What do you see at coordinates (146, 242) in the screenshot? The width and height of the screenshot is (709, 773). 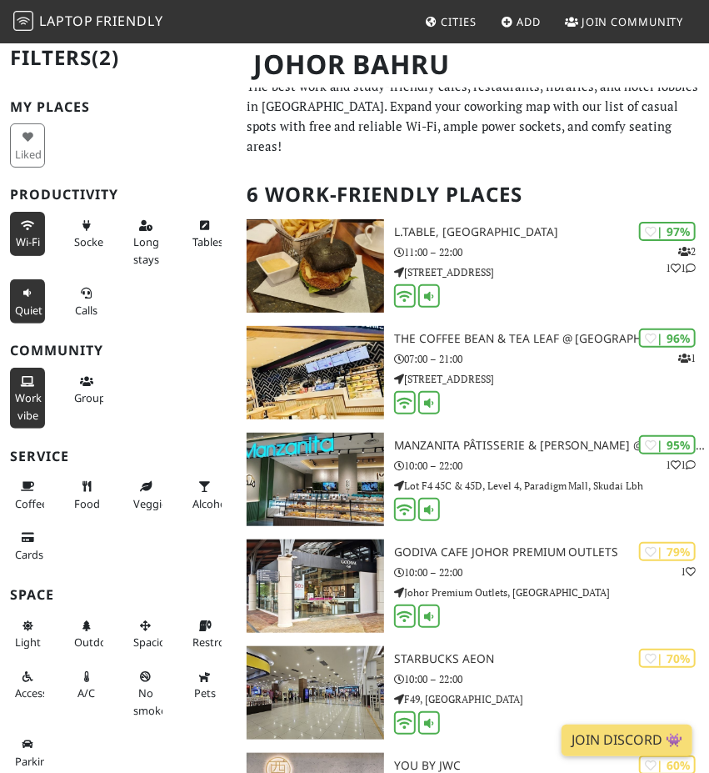 I see `button: Long stays` at bounding box center [146, 242].